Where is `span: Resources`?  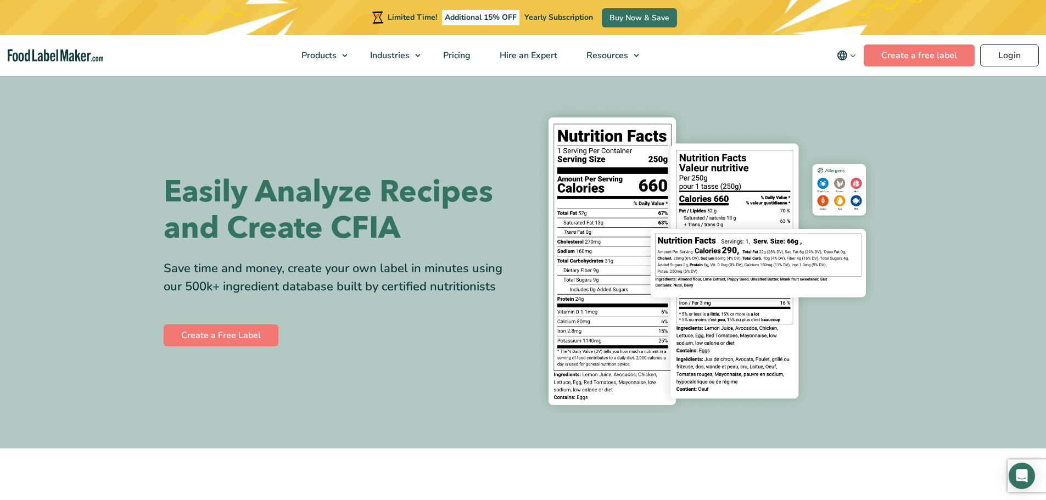
span: Resources is located at coordinates (606, 55).